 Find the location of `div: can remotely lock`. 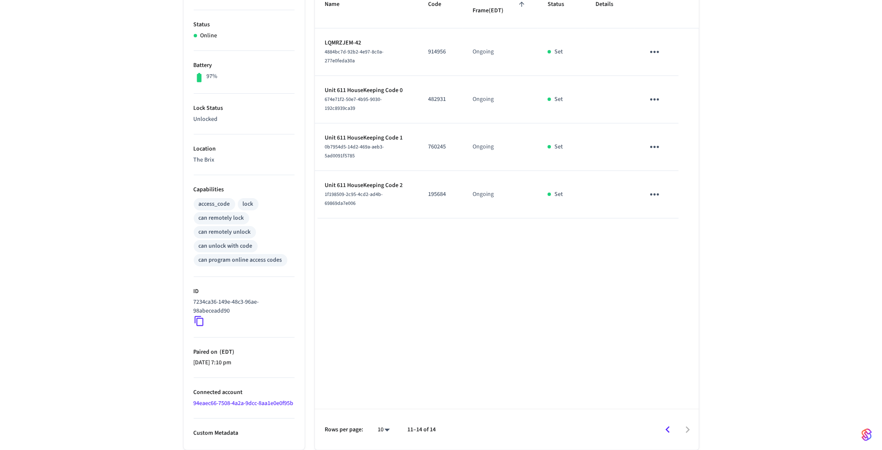

div: can remotely lock is located at coordinates (221, 218).